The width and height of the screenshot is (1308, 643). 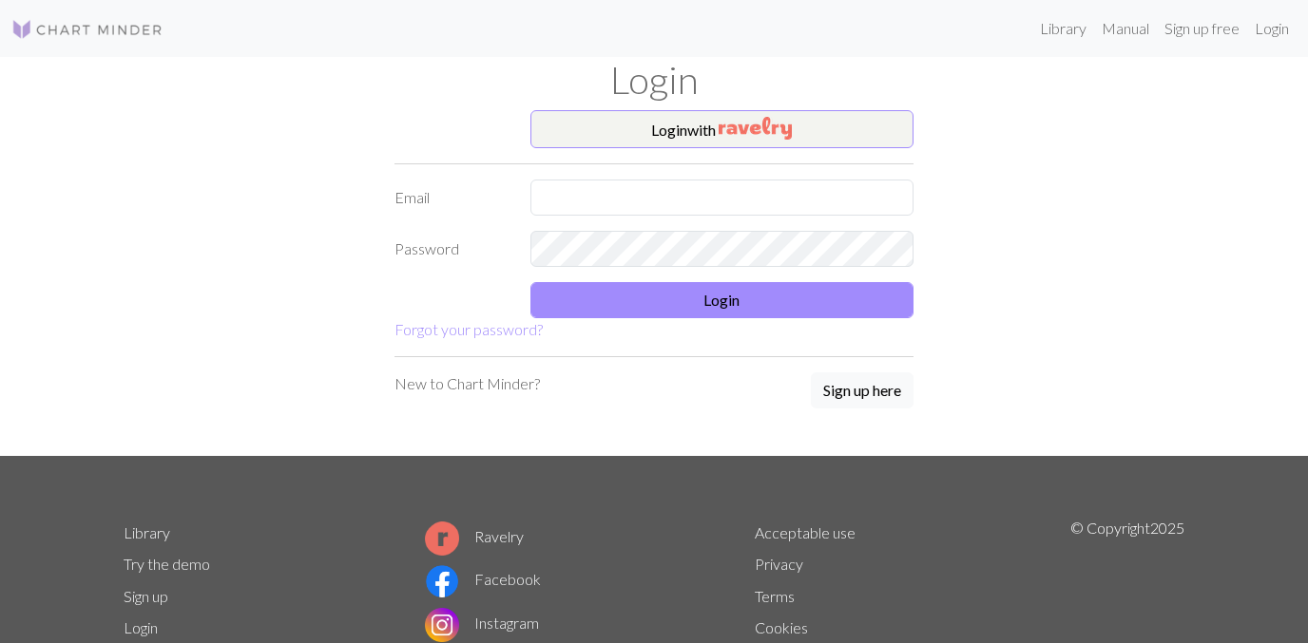 What do you see at coordinates (145, 596) in the screenshot?
I see `a: Sign up` at bounding box center [145, 596].